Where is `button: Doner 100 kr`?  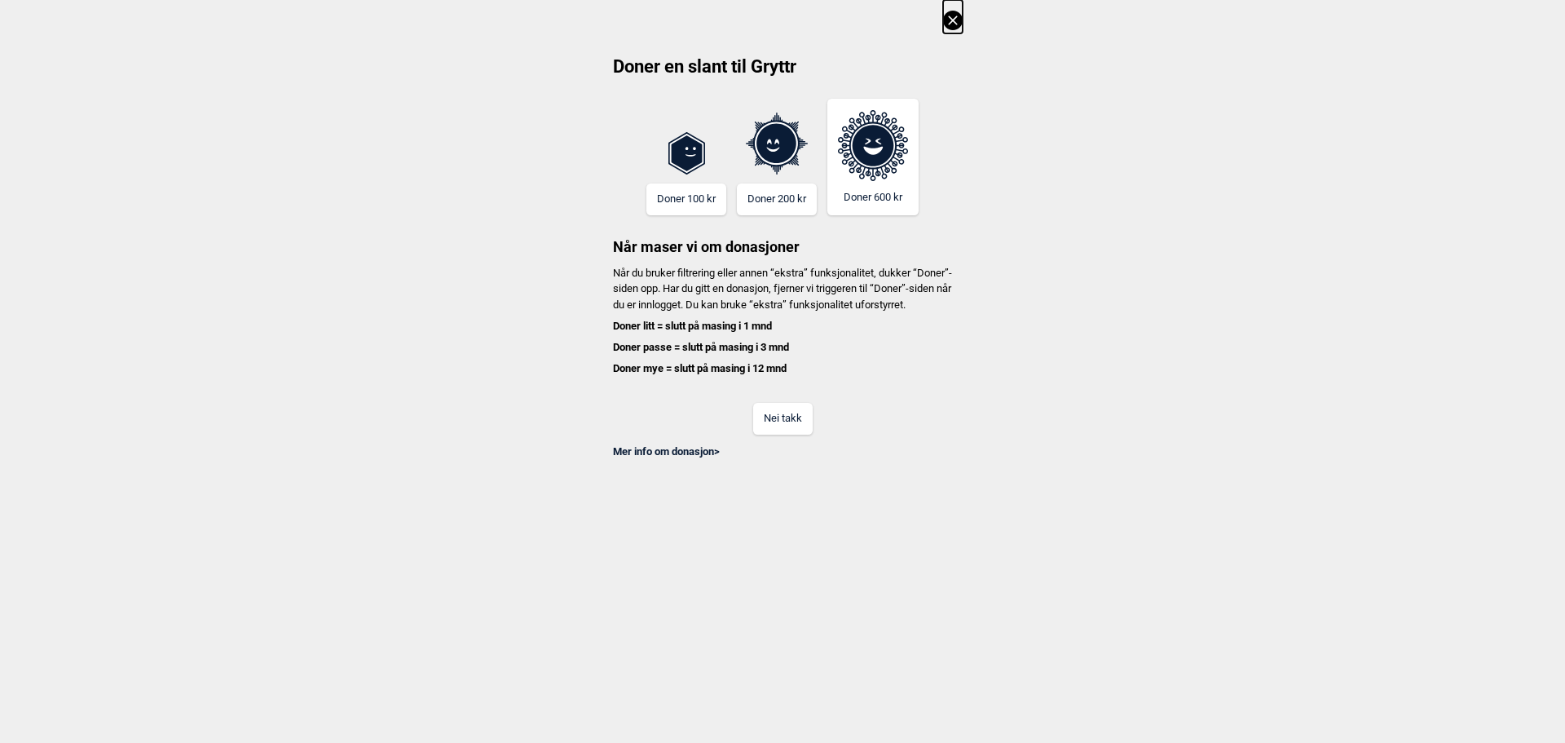
button: Doner 100 kr is located at coordinates (686, 199).